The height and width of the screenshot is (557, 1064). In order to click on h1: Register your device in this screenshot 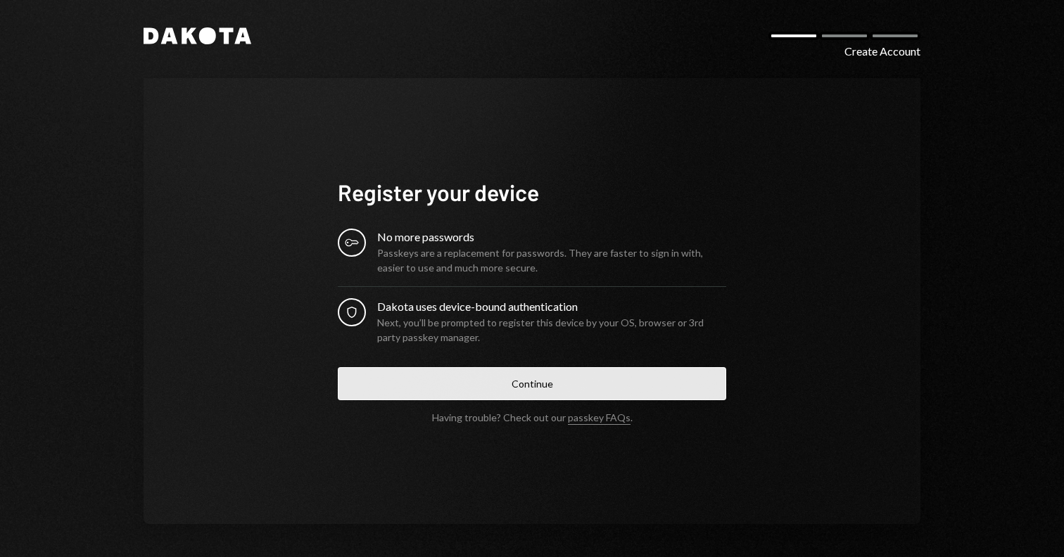, I will do `click(532, 192)`.